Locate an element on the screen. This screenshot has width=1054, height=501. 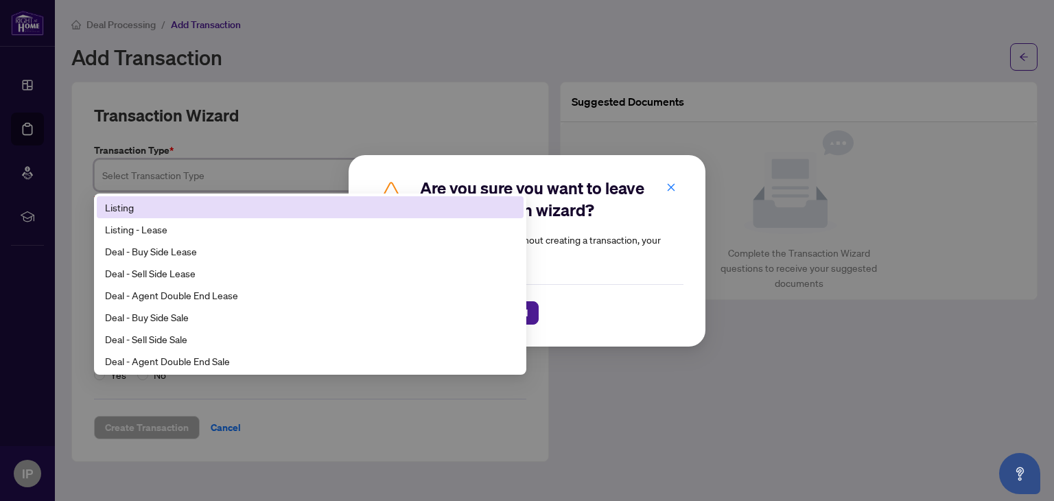
div: Deal - Buy Side Sale is located at coordinates (310, 317).